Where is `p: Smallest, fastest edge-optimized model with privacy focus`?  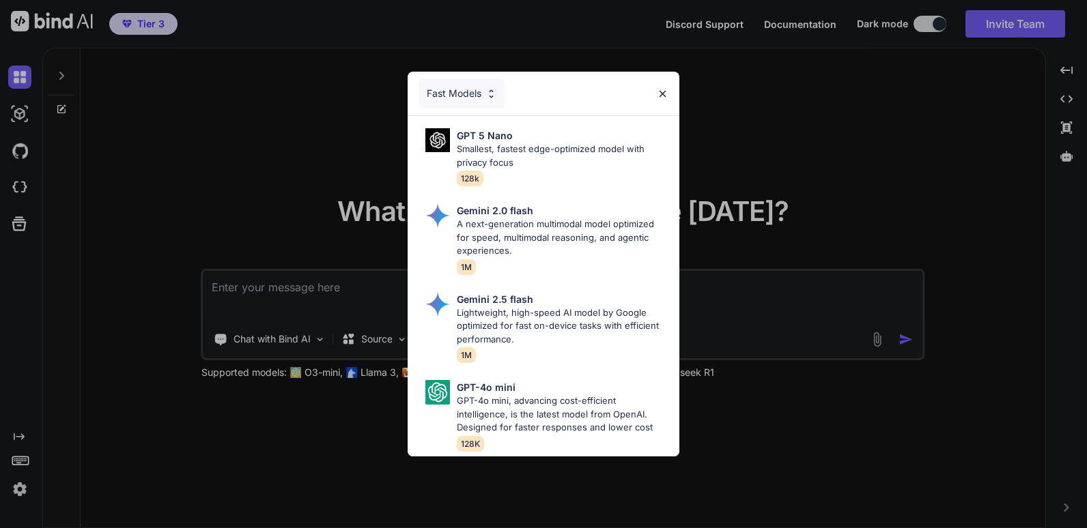
p: Smallest, fastest edge-optimized model with privacy focus is located at coordinates (563, 156).